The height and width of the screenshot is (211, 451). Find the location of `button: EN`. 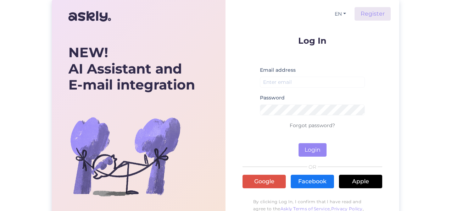

button: EN is located at coordinates (340, 14).